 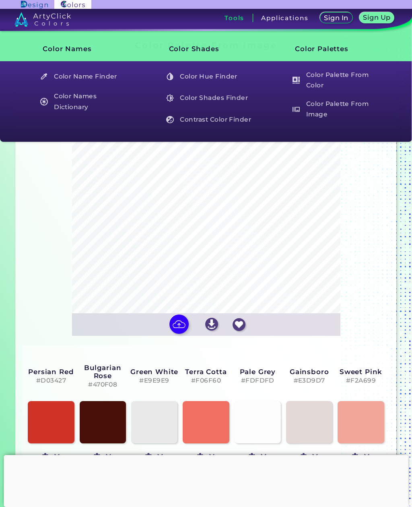 I want to click on h3: Pale Grey, so click(x=258, y=372).